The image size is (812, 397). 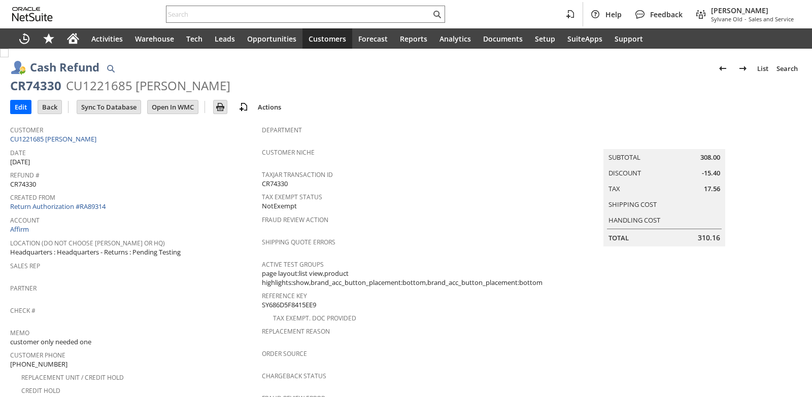 I want to click on span: -15.40, so click(x=711, y=173).